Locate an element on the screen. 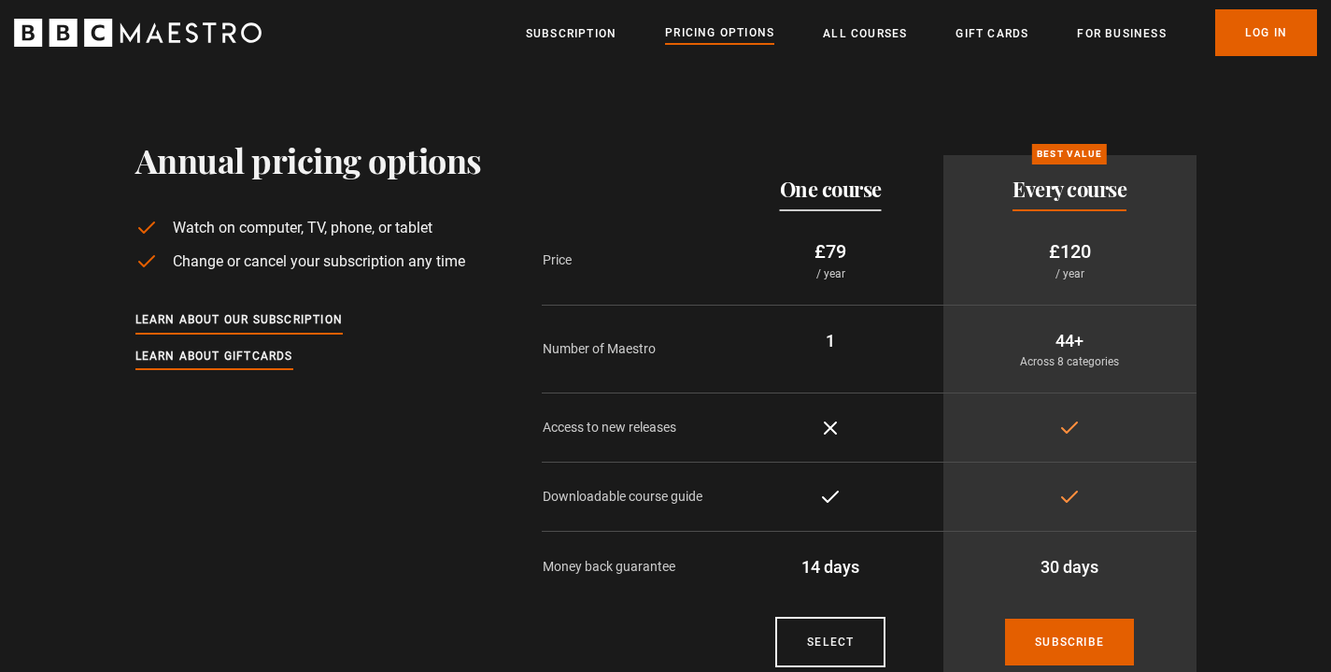 This screenshot has height=672, width=1331. a: Courses is located at coordinates (830, 642).